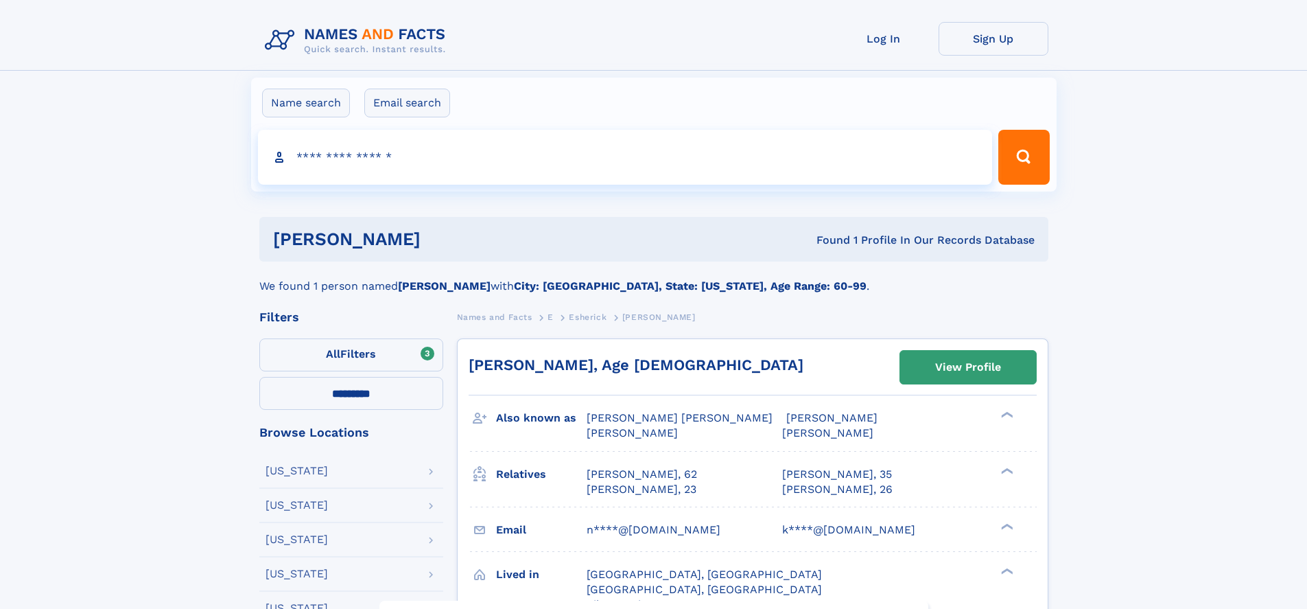 Image resolution: width=1307 pixels, height=609 pixels. Describe the element at coordinates (968, 367) in the screenshot. I see `a: View Profile` at that location.